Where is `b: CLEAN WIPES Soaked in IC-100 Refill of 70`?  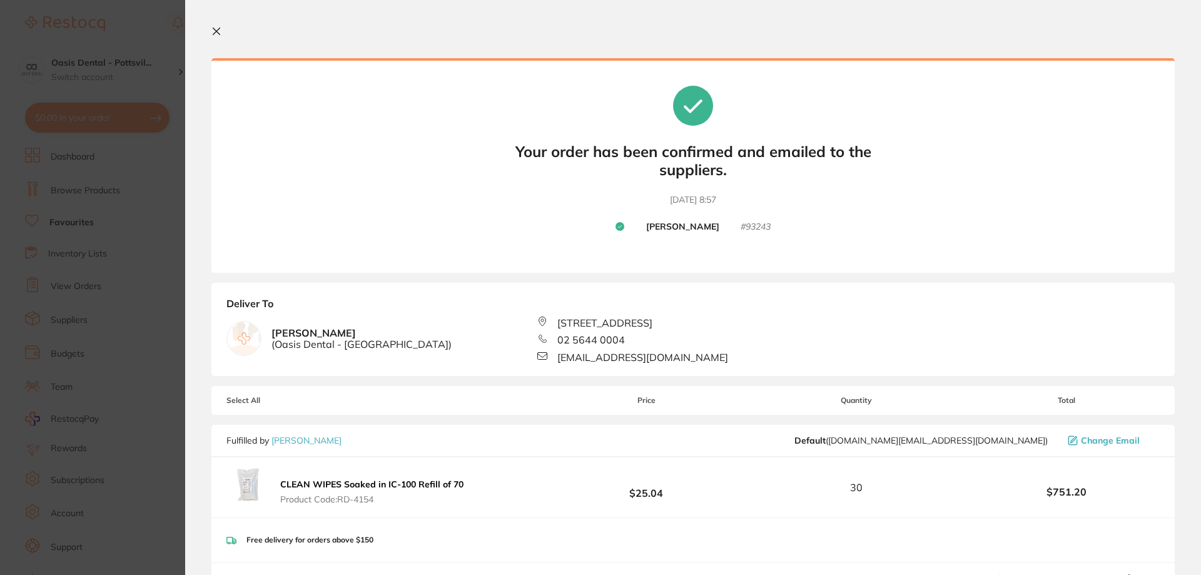 b: CLEAN WIPES Soaked in IC-100 Refill of 70 is located at coordinates (372, 484).